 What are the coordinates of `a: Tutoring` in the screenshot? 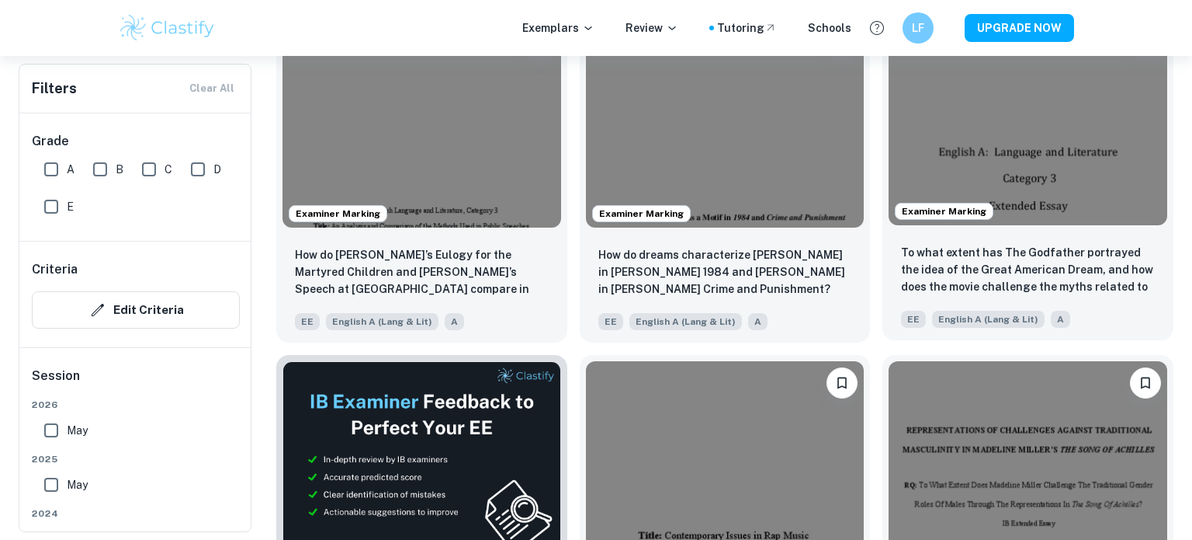 It's located at (747, 28).